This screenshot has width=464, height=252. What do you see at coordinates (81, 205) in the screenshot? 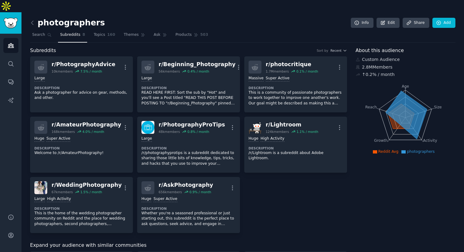
I see `a: WeddingPhotographyr/WeddingPhotography67kmembers1.5% / monthLargeHigh ActivityDescriptionThis is ...` at bounding box center [81, 205].